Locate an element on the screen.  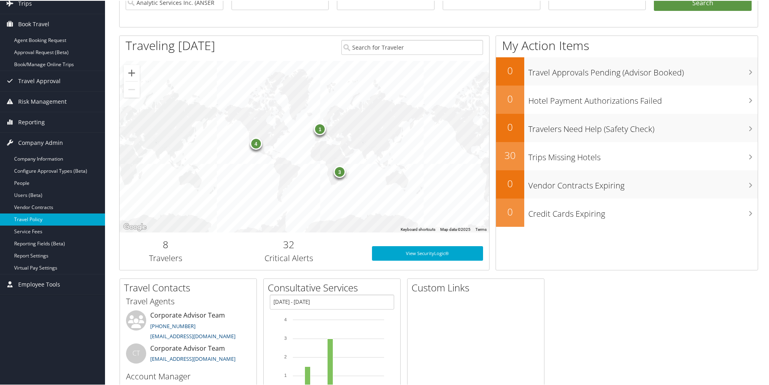
a: 0Credit Cards Expiring is located at coordinates (627, 212).